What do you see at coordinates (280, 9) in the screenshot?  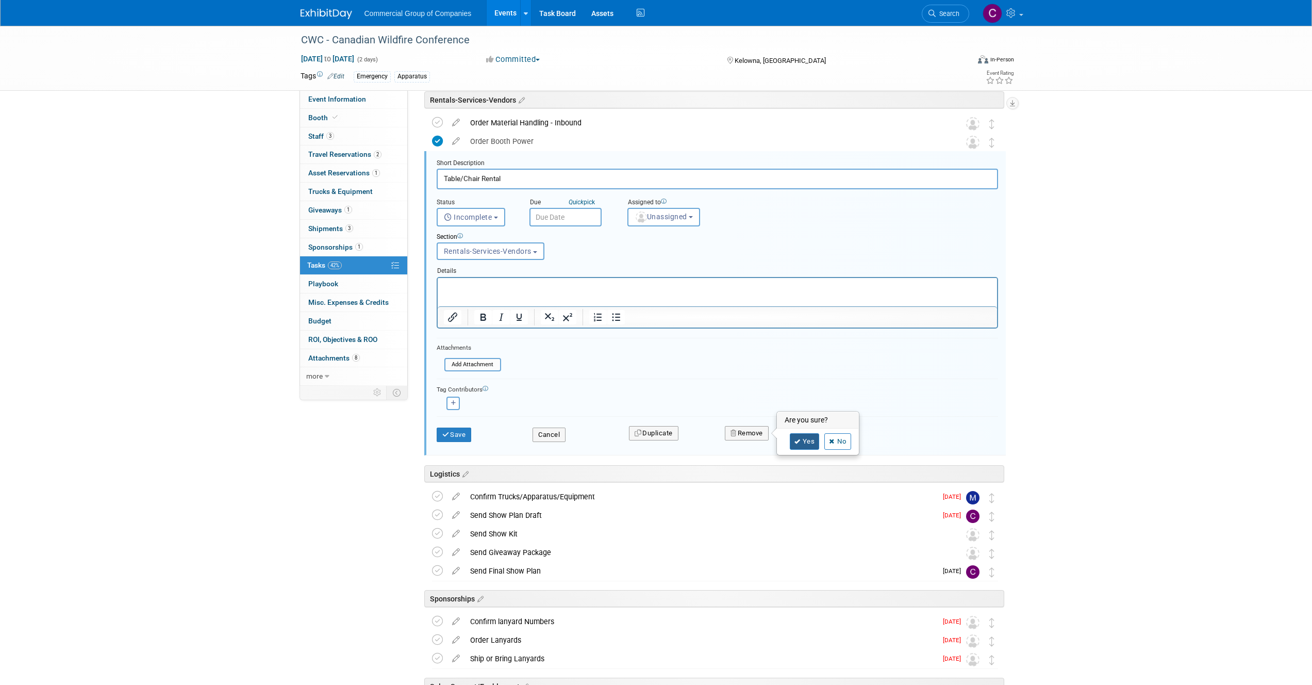 I see `body: Rich Text Area. Press ALT-0 for help.` at bounding box center [280, 9].